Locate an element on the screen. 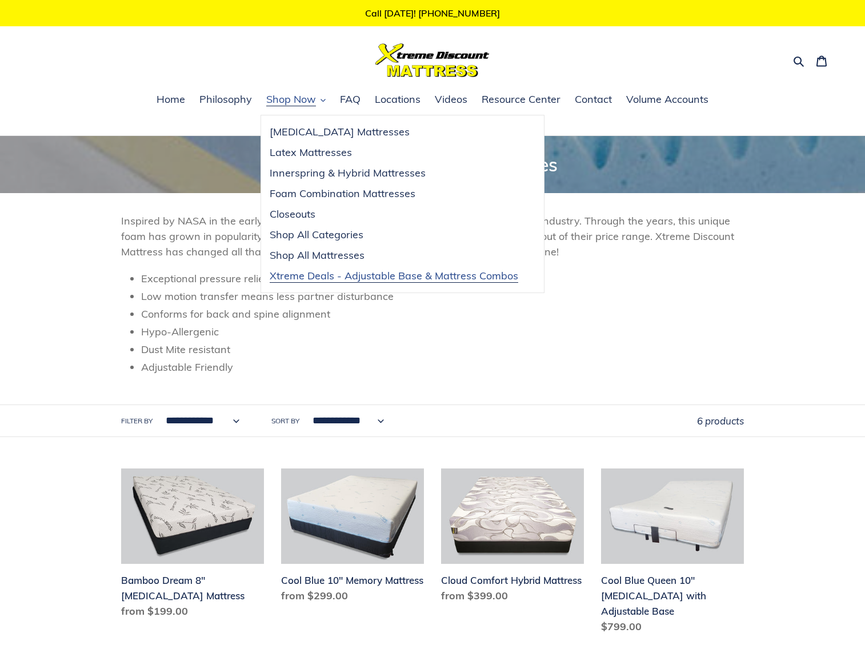  span: Foam Combination Mattresses is located at coordinates (342, 194).